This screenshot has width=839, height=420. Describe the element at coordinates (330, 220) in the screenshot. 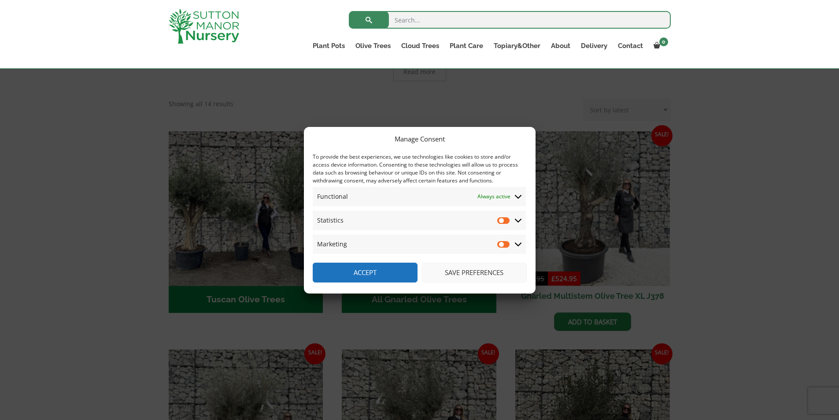

I see `span: Statistics` at that location.